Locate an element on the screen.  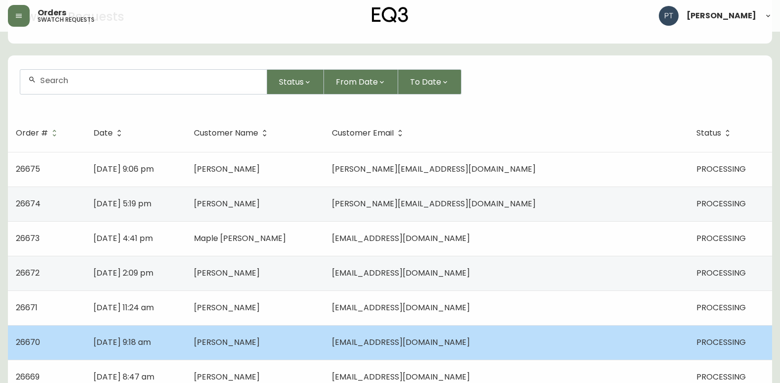
span: 26672 is located at coordinates (28, 272).